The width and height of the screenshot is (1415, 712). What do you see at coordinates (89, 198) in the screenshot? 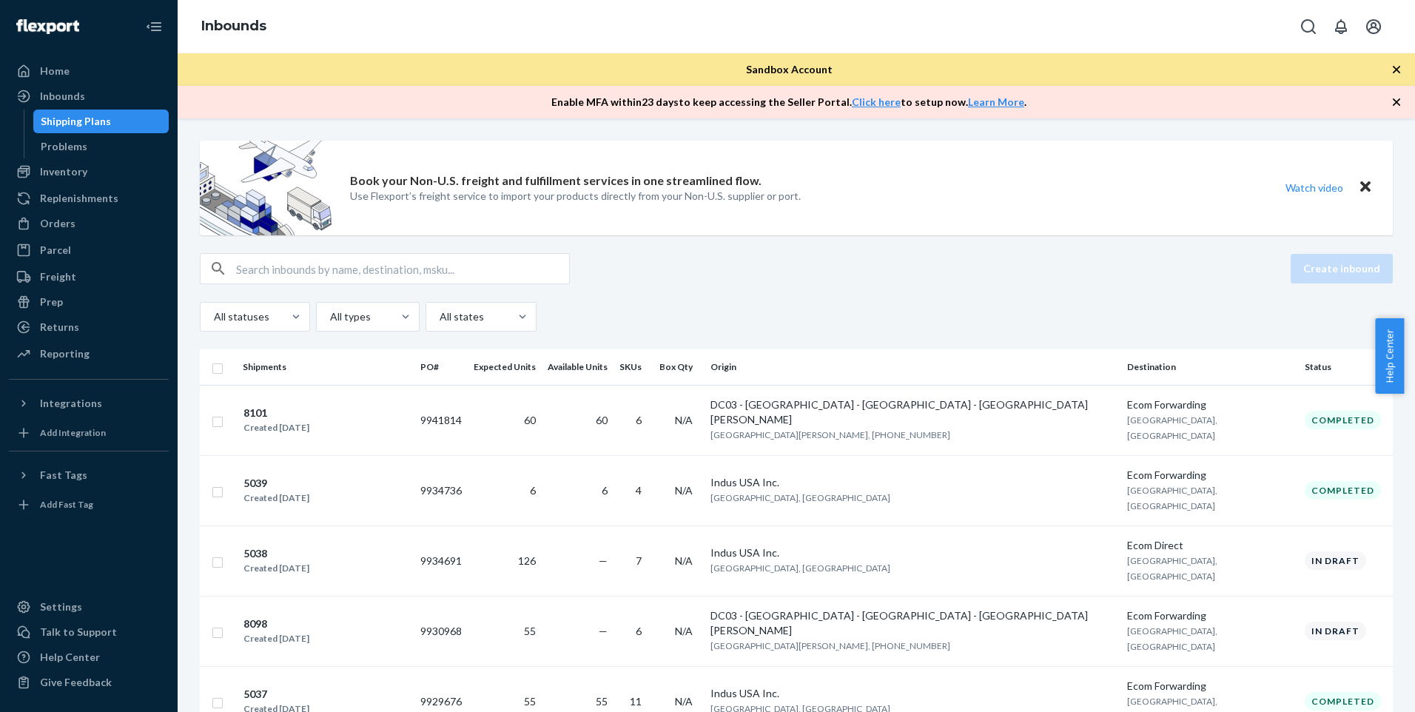
I see `a: Replenishments` at bounding box center [89, 198].